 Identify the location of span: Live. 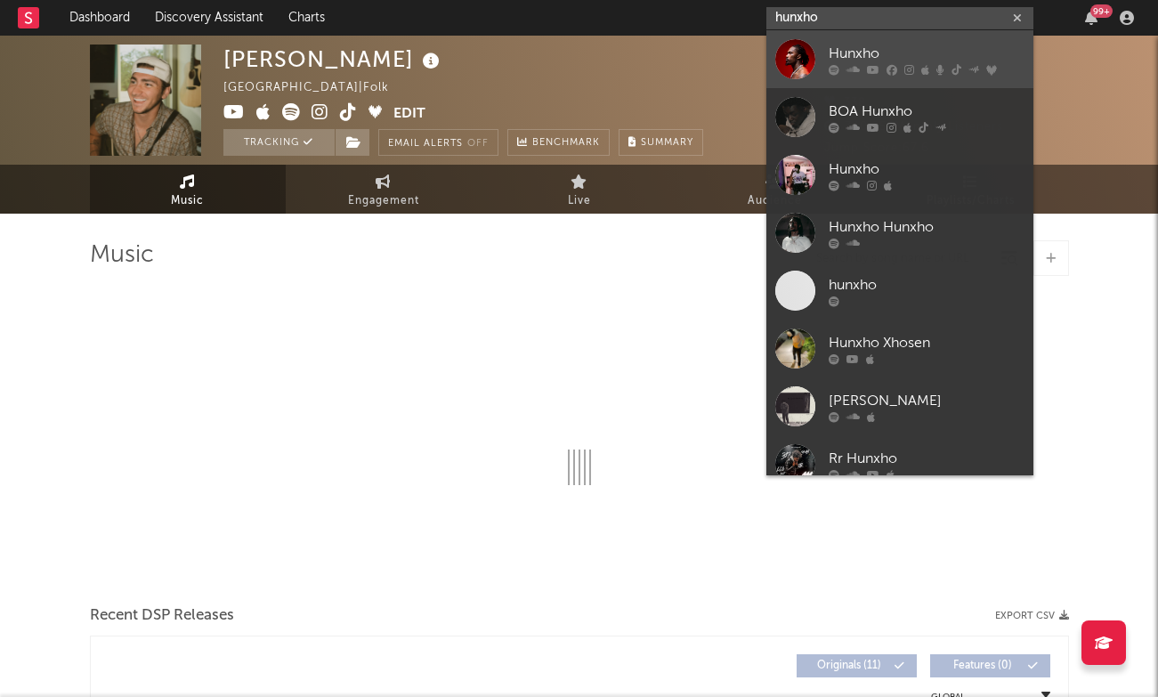
(580, 201).